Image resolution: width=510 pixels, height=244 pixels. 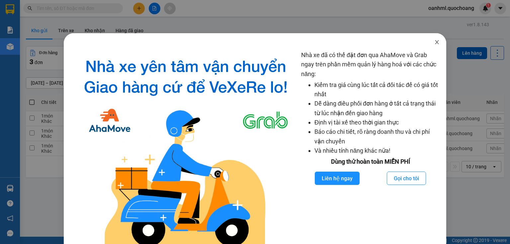 I want to click on span: Liên hệ ngay, so click(x=337, y=178).